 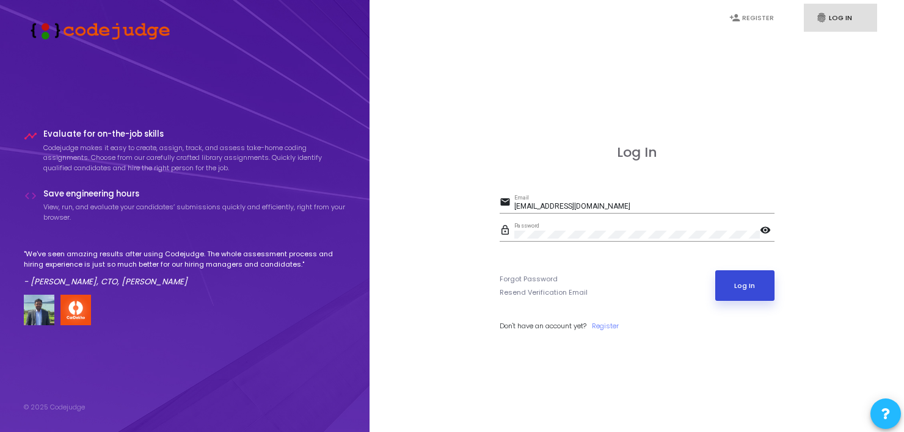 I want to click on input: Email, so click(x=644, y=207).